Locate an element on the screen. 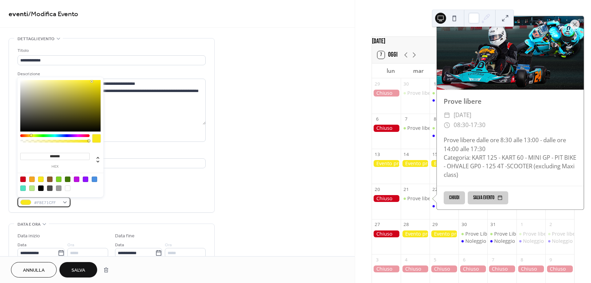 This screenshot has width=591, height=283. span: Salva is located at coordinates (78, 270).